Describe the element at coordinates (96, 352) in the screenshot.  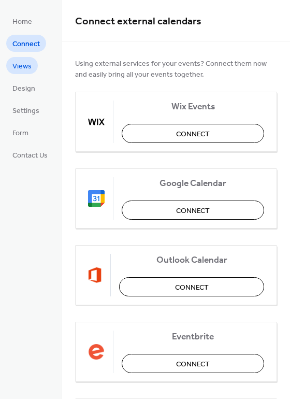
I see `img: eventbrite` at that location.